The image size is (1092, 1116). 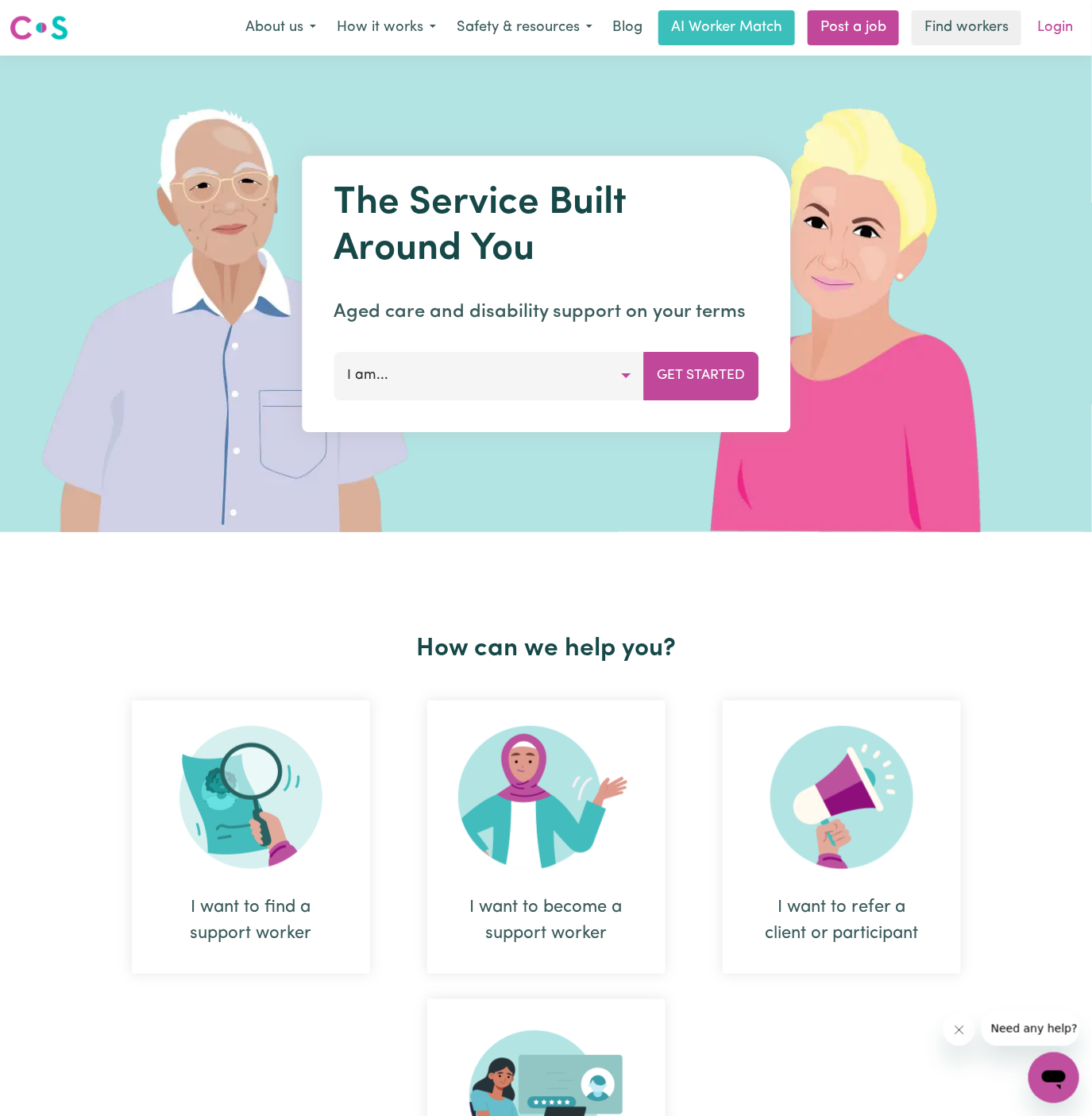 I want to click on button: How it works, so click(x=386, y=27).